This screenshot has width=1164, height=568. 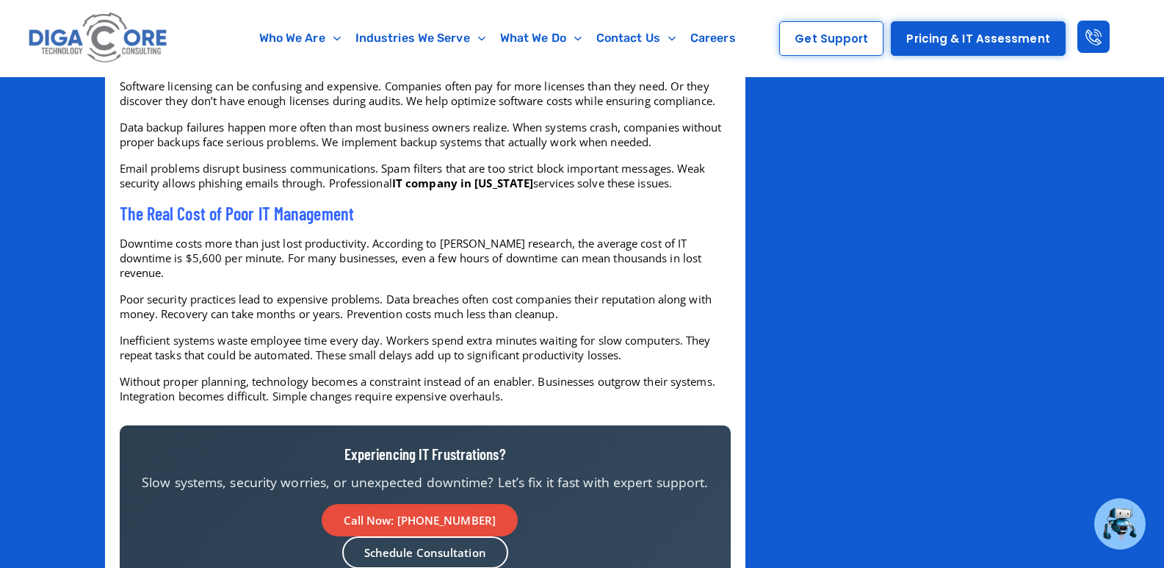 What do you see at coordinates (978, 38) in the screenshot?
I see `a: Pricing & IT Assessment` at bounding box center [978, 38].